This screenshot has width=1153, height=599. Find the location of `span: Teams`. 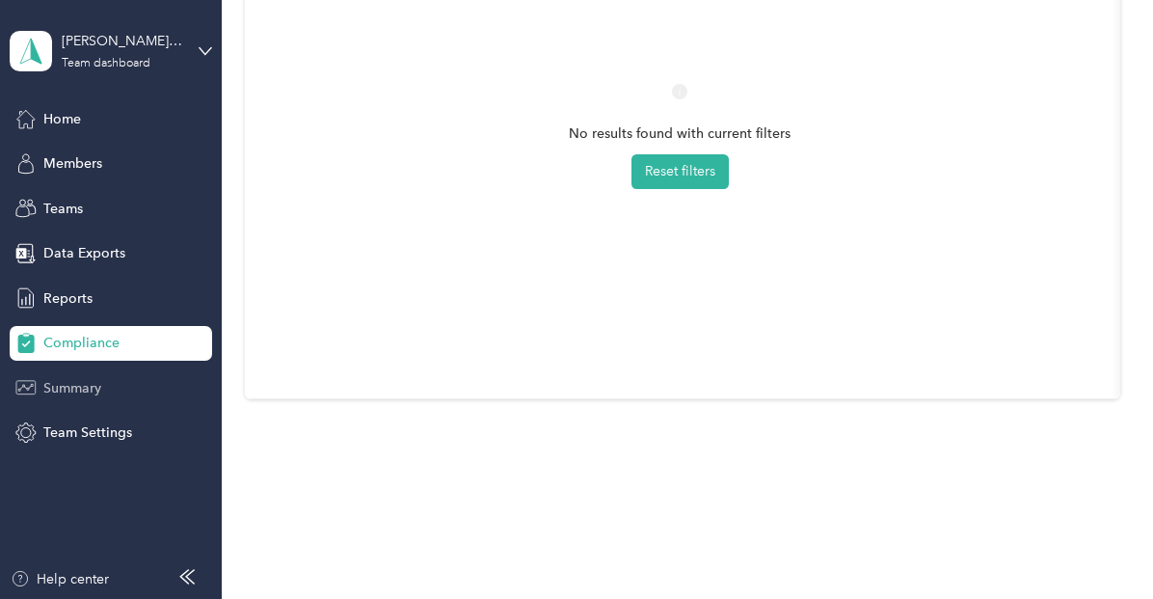

span: Teams is located at coordinates (63, 208).